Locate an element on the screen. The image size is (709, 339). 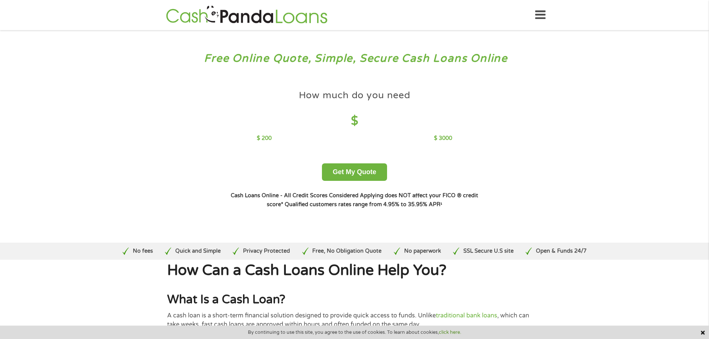
p: Privacy Protected is located at coordinates (267, 251).